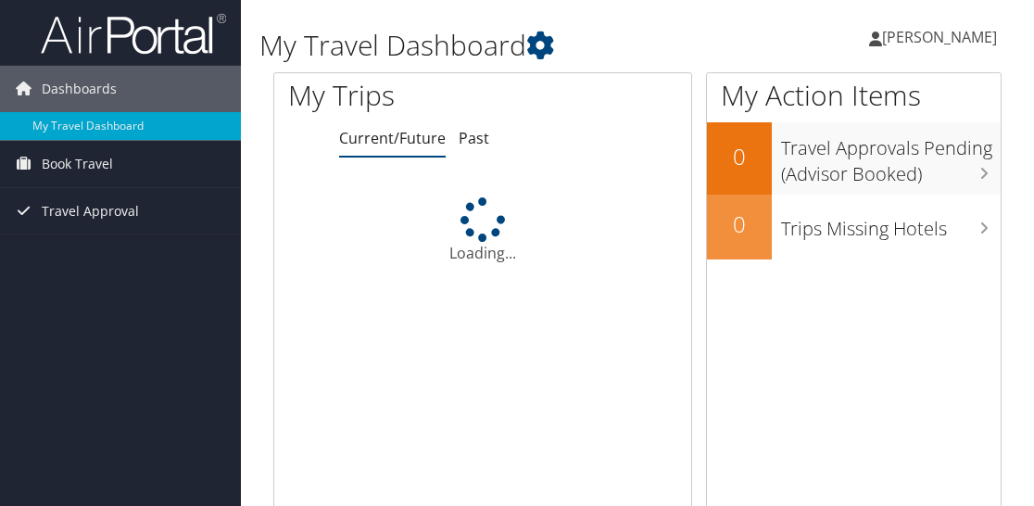  I want to click on span: Book Travel, so click(77, 164).